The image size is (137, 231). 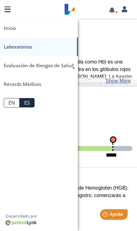 What do you see at coordinates (35, 7) in the screenshot?
I see `span: Ayuda` at bounding box center [35, 7].